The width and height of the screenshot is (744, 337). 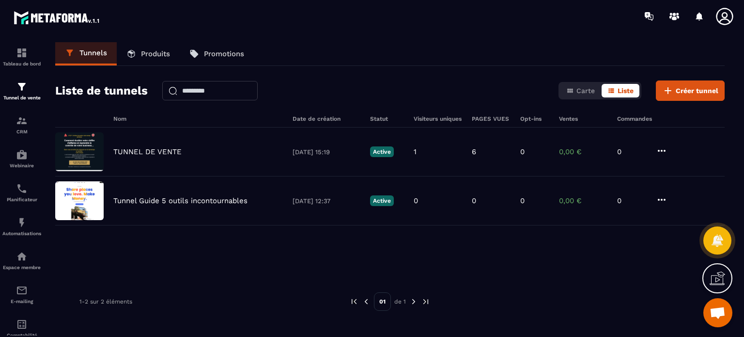 I want to click on span: Créer tunnel, so click(x=697, y=91).